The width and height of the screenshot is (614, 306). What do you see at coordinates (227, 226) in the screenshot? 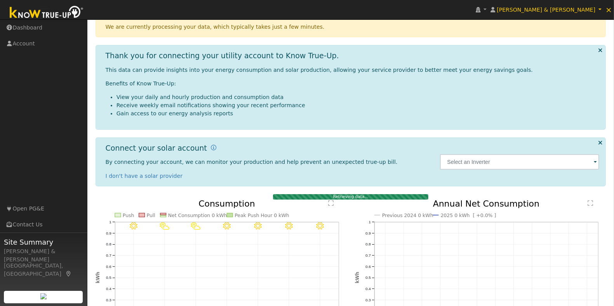
I see `i: 9/21 - Clear` at bounding box center [227, 226].